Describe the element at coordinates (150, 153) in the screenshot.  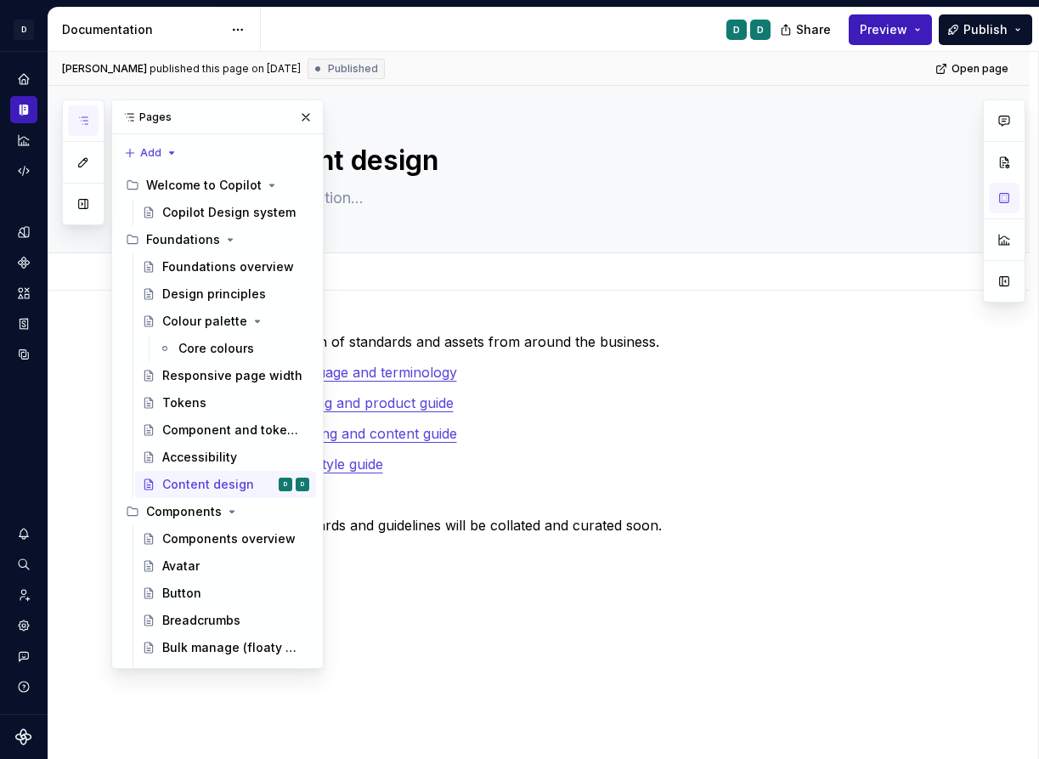
I see `button: Add` at that location.